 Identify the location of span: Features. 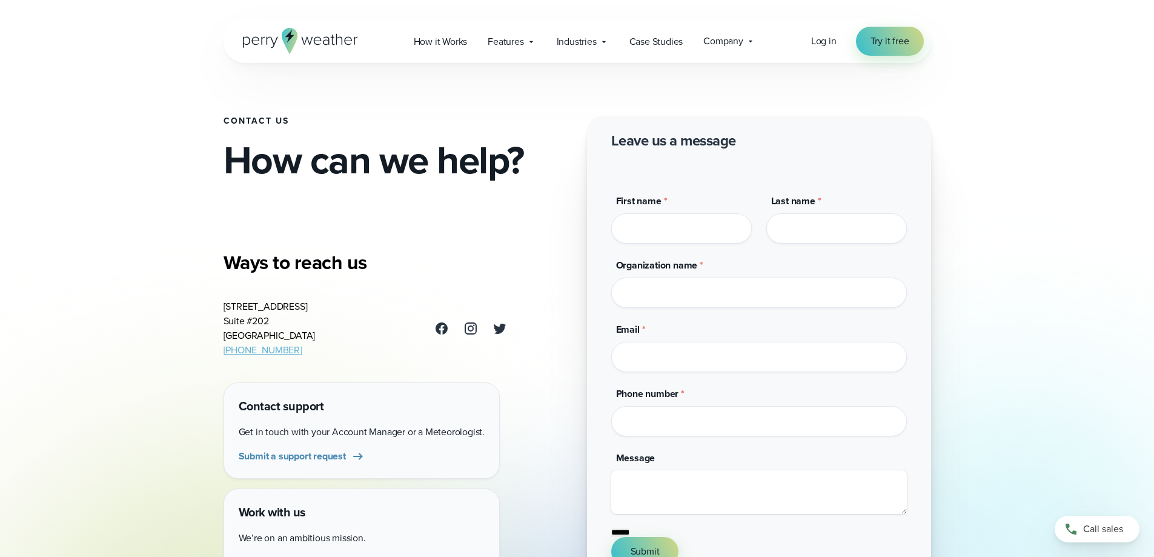
(505, 42).